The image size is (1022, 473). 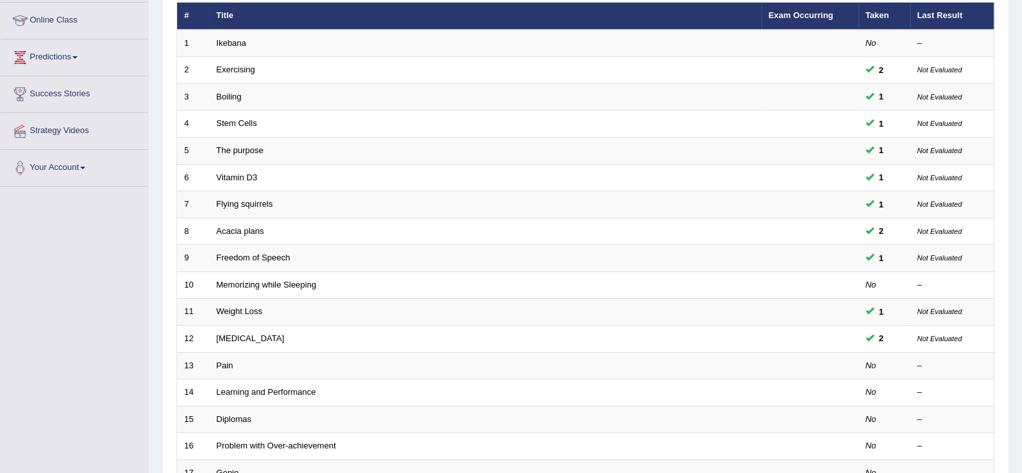 I want to click on td: 7, so click(x=193, y=205).